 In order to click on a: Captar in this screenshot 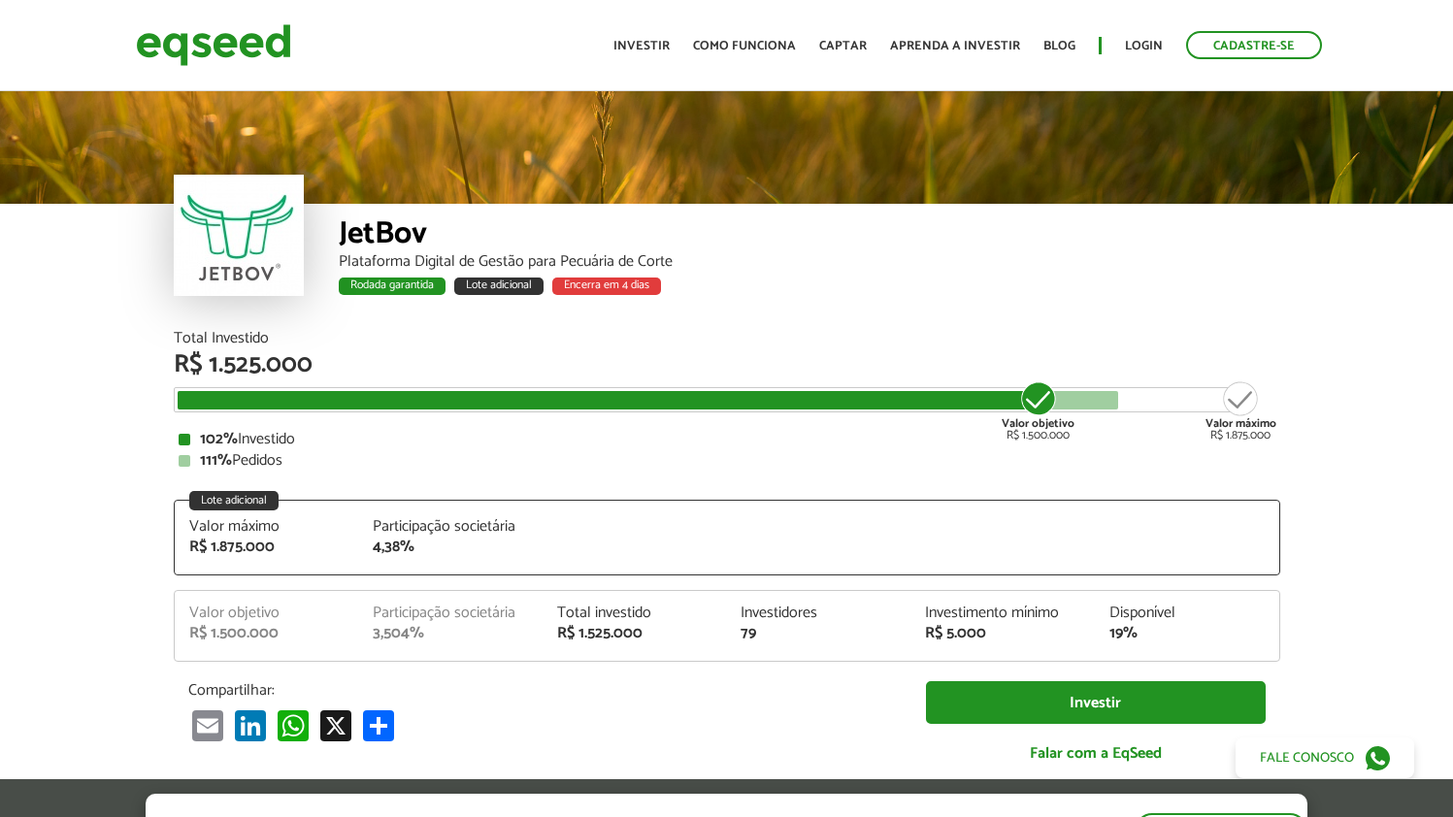, I will do `click(843, 46)`.